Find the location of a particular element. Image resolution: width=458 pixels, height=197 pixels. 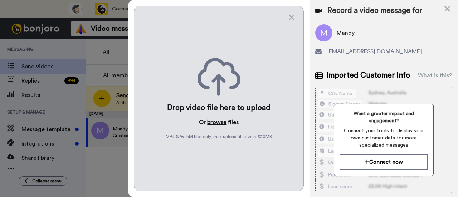

span: MP4 & WebM files only, max upload file size is 500 MB is located at coordinates (219, 137).